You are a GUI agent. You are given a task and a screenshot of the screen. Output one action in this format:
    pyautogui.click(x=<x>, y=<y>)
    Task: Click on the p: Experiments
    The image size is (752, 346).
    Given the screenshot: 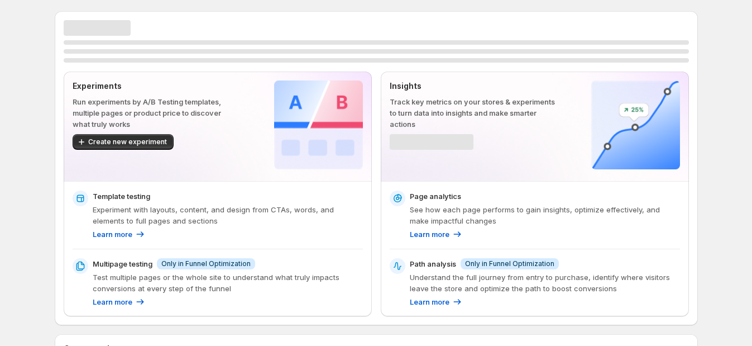 What is the action you would take?
    pyautogui.click(x=155, y=86)
    